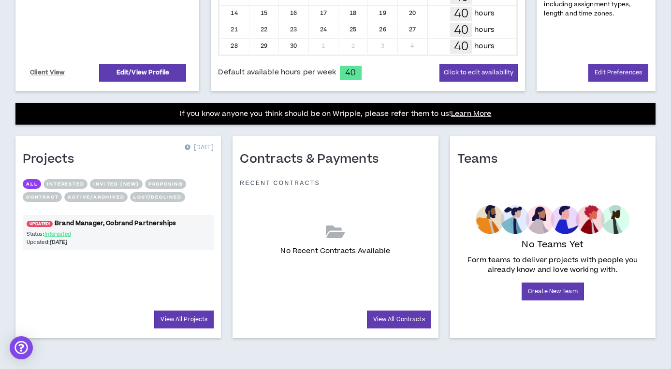 Image resolution: width=671 pixels, height=369 pixels. What do you see at coordinates (552, 245) in the screenshot?
I see `p: No Teams Yet` at bounding box center [552, 245].